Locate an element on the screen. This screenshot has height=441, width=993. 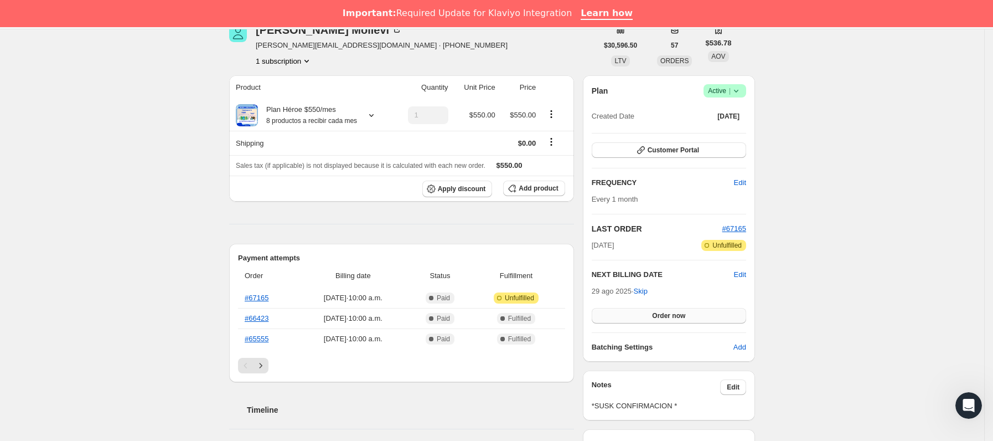
span: #67165 is located at coordinates (734, 228).